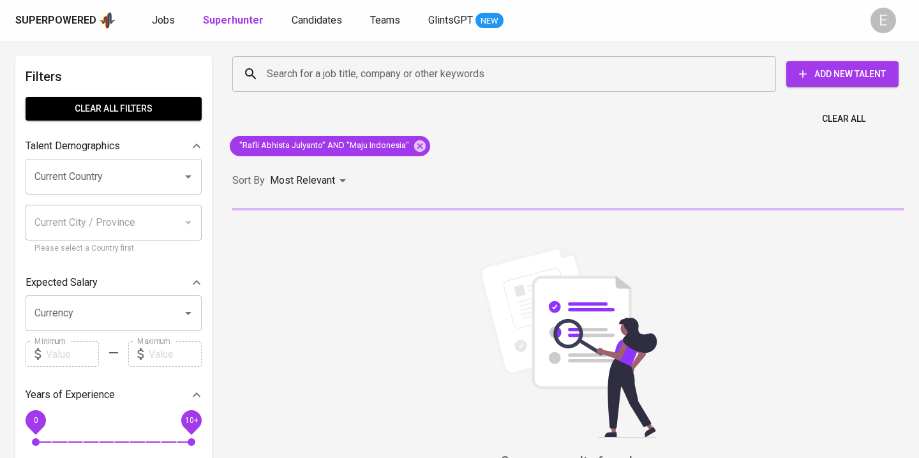 This screenshot has height=458, width=919. What do you see at coordinates (248, 181) in the screenshot?
I see `p: Sort By` at bounding box center [248, 181].